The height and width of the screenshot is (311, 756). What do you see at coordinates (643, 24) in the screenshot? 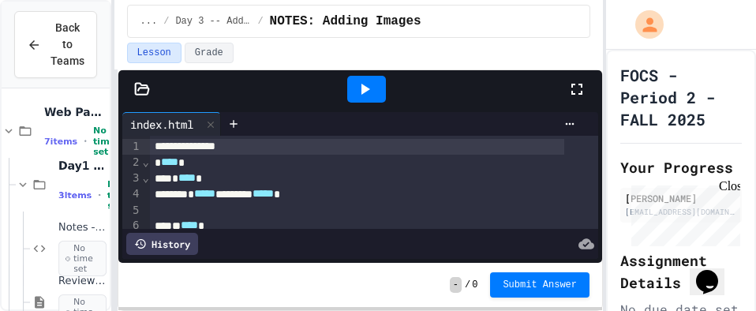
I see `div: My Account` at bounding box center [643, 24].